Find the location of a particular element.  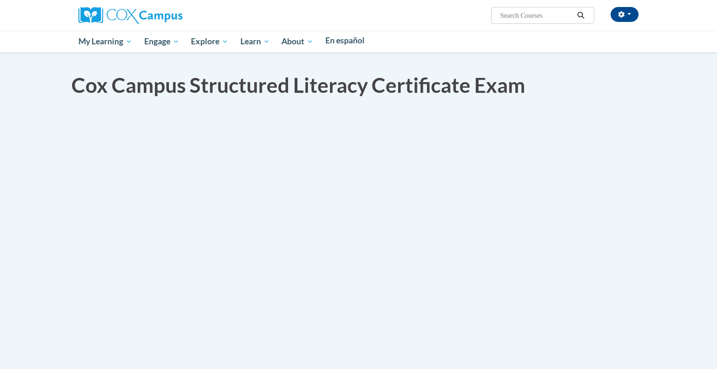

button: Account Settings is located at coordinates (625, 14).